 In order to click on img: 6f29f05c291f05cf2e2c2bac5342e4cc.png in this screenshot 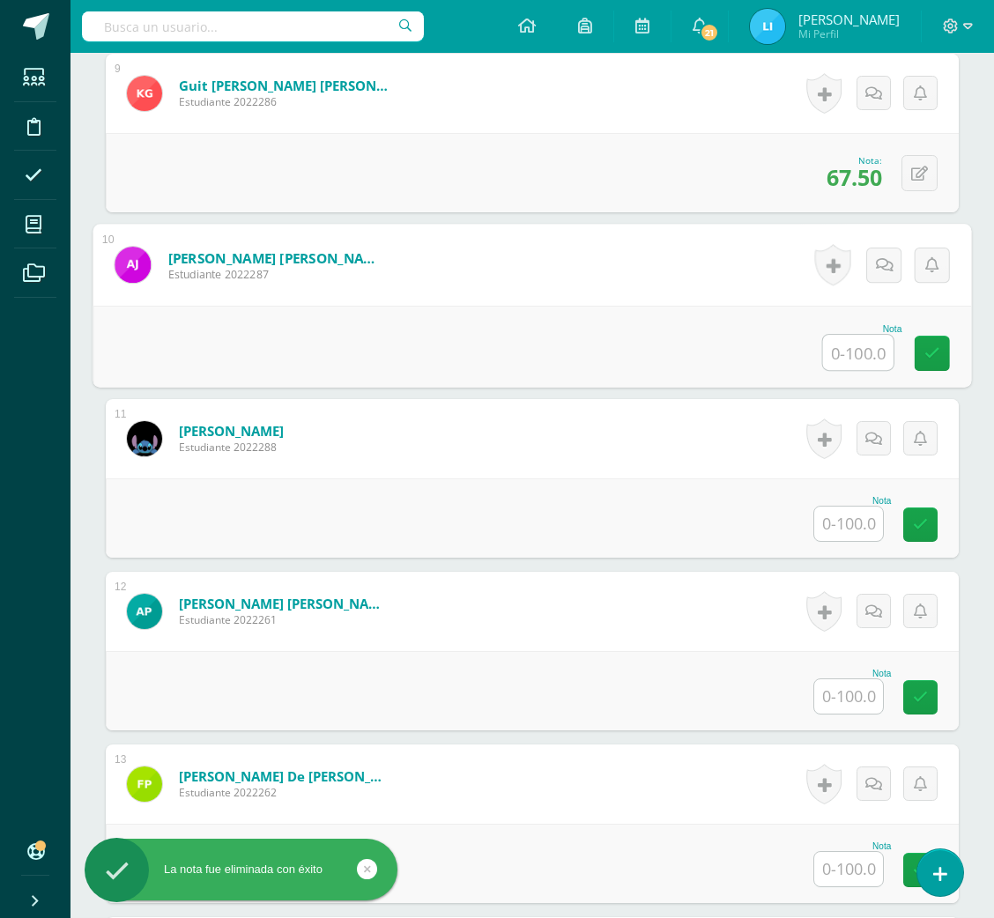, I will do `click(144, 784)`.